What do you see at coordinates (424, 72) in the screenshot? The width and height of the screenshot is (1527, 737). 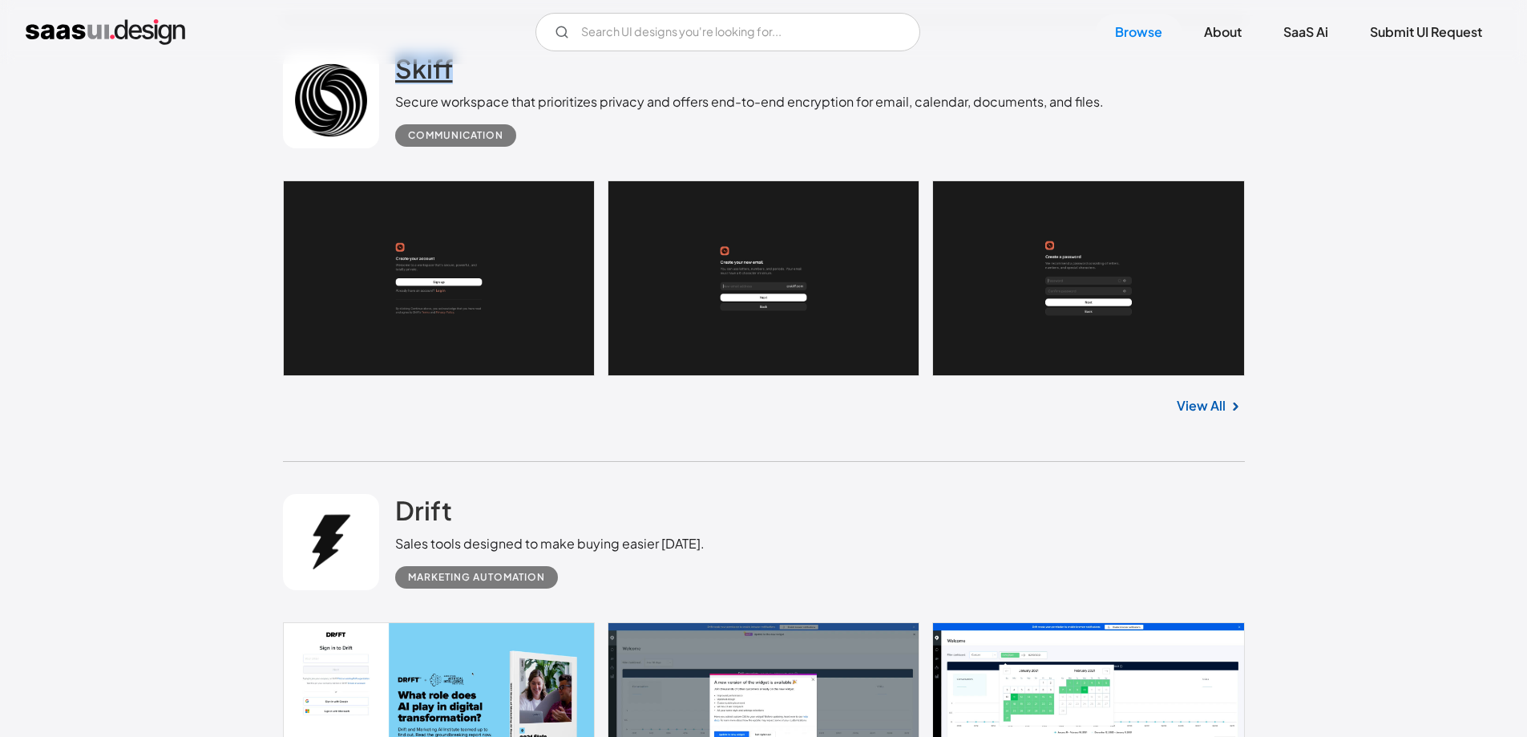 I see `a: Skiff` at bounding box center [424, 72].